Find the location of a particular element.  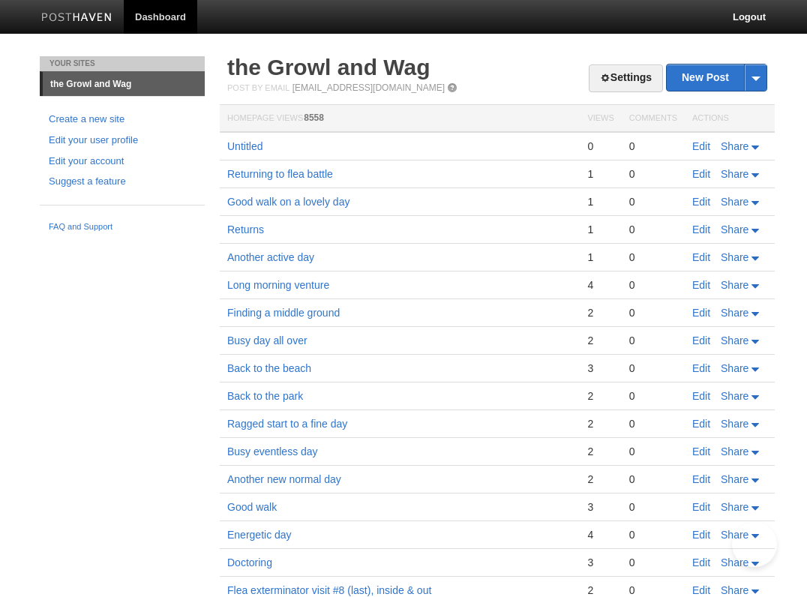

a: Untitled is located at coordinates (244, 146).